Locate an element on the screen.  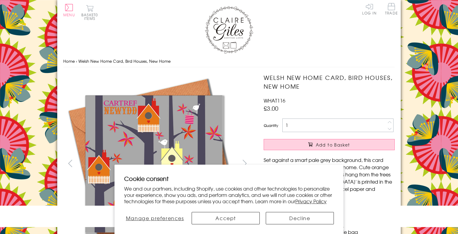
span: Welsh New Home Card, Bird Houses, New Home is located at coordinates (124, 61).